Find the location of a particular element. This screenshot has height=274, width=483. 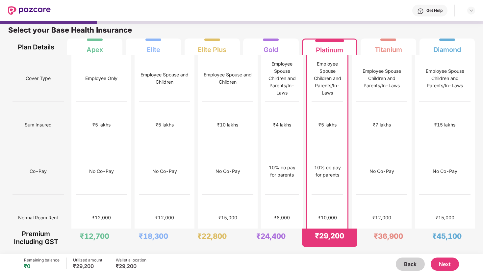

div: Platinum is located at coordinates (329, 47).